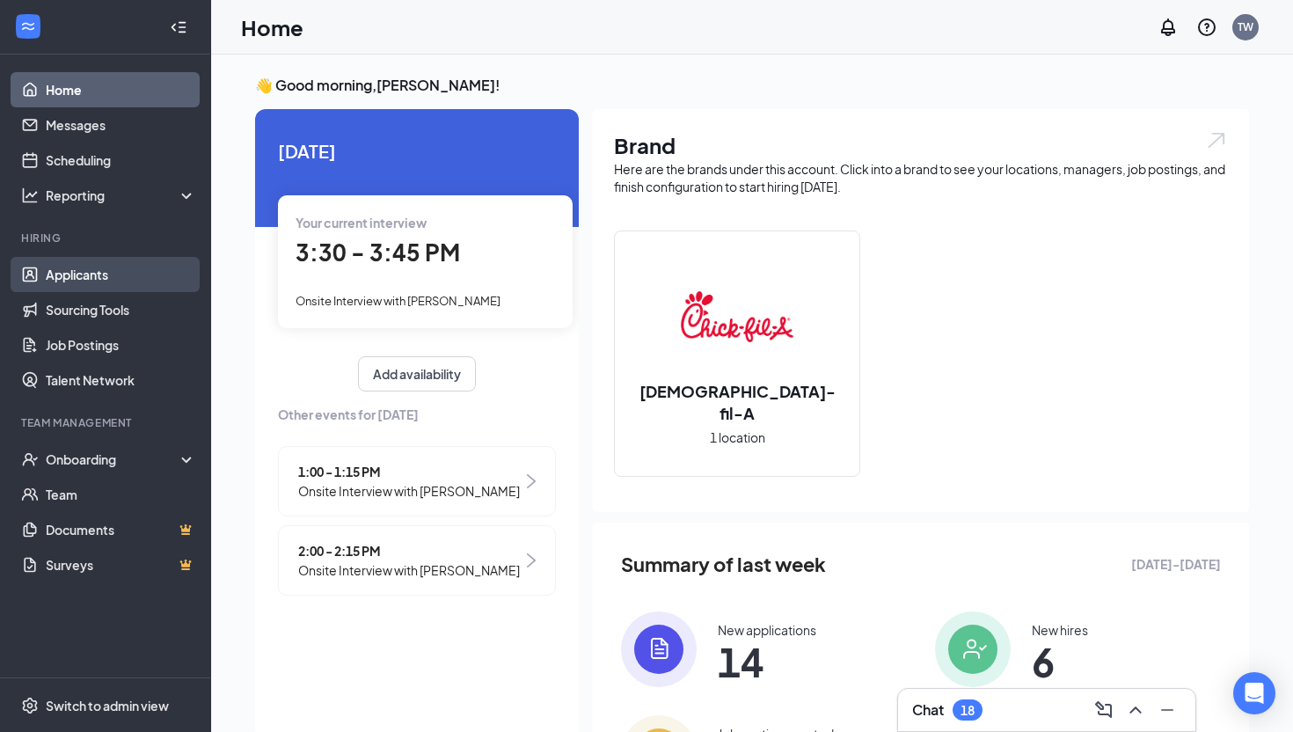 This screenshot has height=732, width=1293. I want to click on svg: WorkstreamLogo, so click(28, 26).